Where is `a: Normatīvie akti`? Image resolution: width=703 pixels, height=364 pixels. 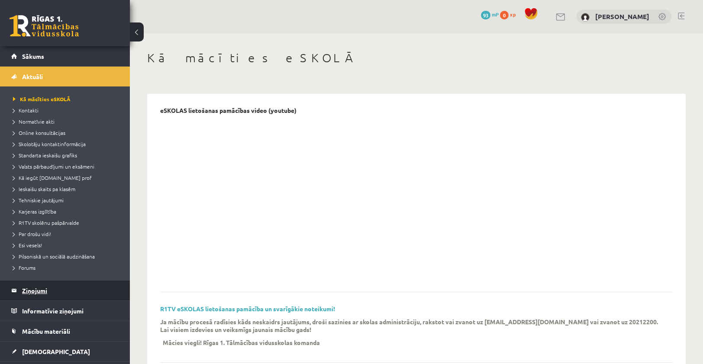
a: Normatīvie akti is located at coordinates (67, 122).